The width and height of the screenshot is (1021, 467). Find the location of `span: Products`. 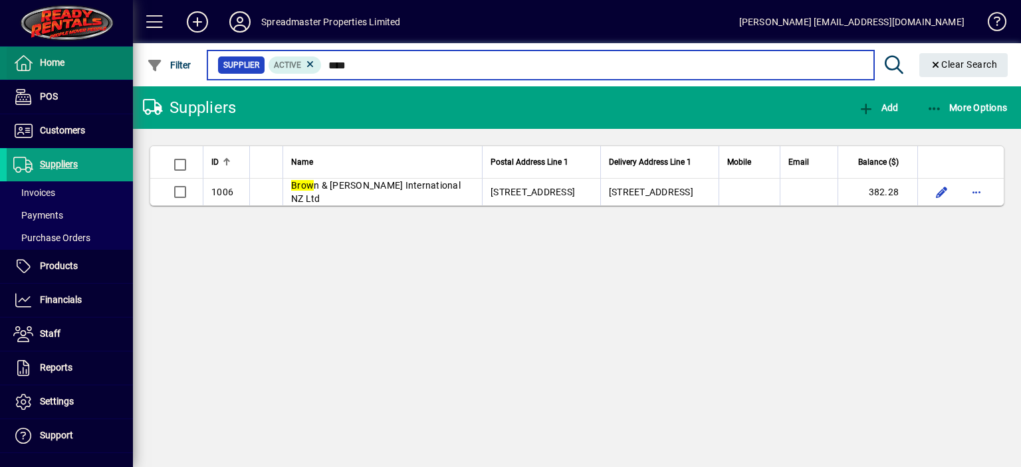

span: Products is located at coordinates (58, 266).